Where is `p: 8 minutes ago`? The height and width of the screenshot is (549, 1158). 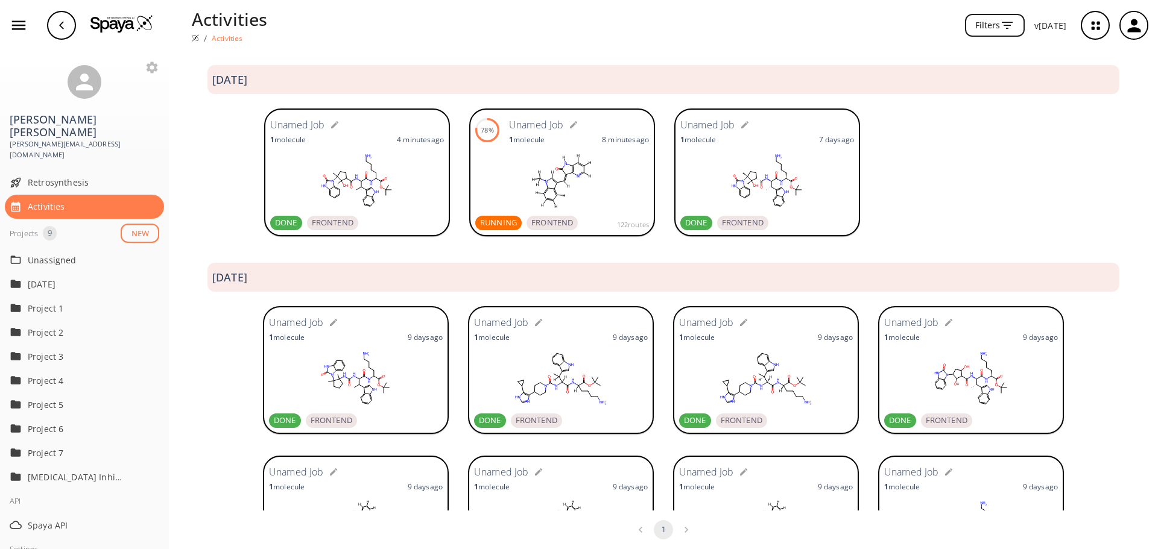
p: 8 minutes ago is located at coordinates (625, 139).